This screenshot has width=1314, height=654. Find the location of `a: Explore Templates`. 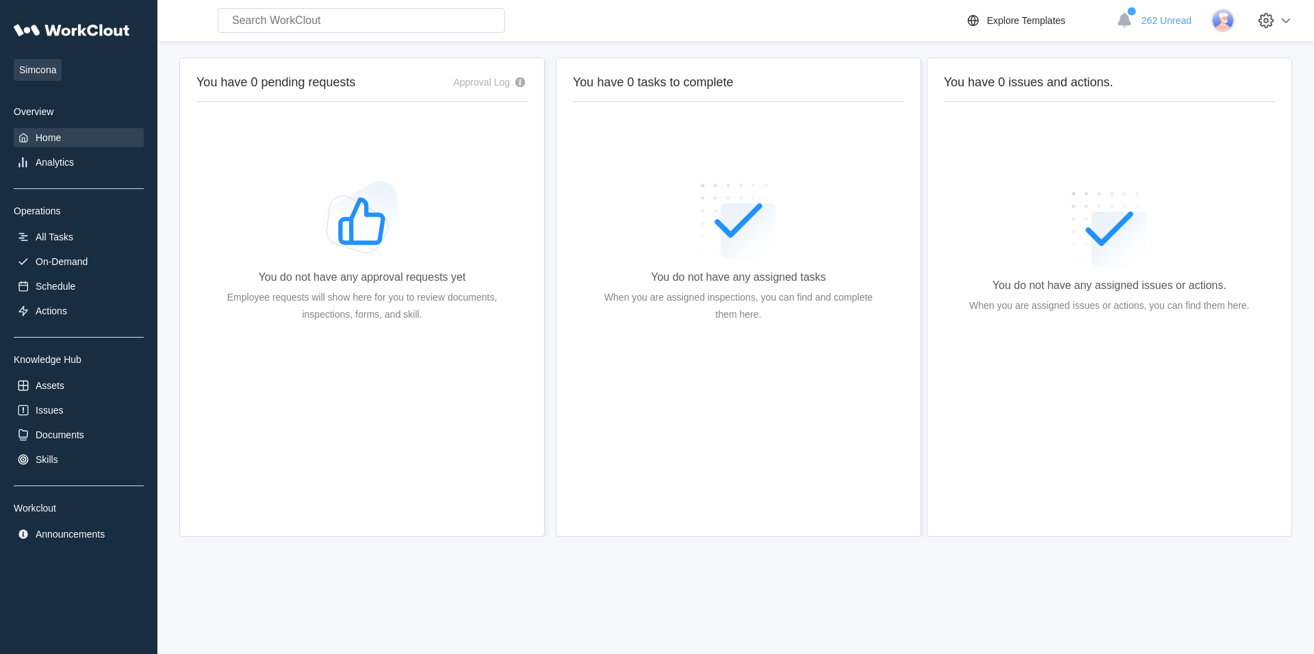

a: Explore Templates is located at coordinates (1037, 21).